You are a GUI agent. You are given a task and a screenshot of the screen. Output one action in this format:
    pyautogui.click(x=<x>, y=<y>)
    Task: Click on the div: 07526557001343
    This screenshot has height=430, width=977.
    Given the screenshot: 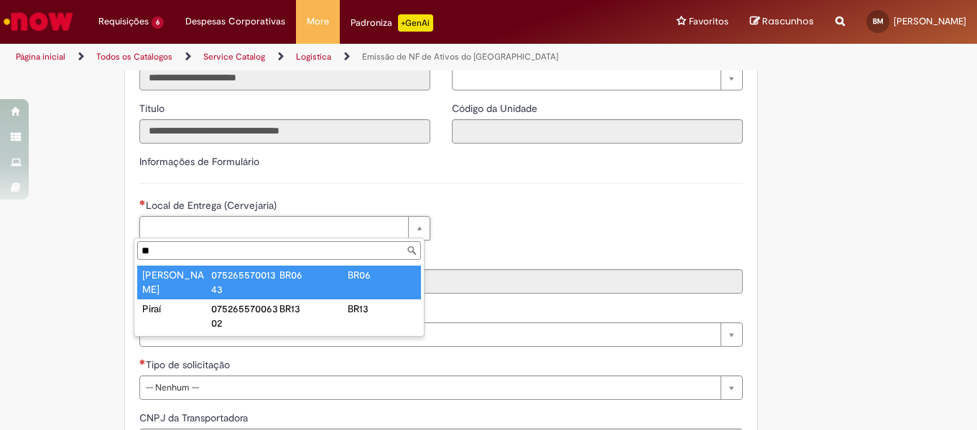 What is the action you would take?
    pyautogui.click(x=245, y=282)
    